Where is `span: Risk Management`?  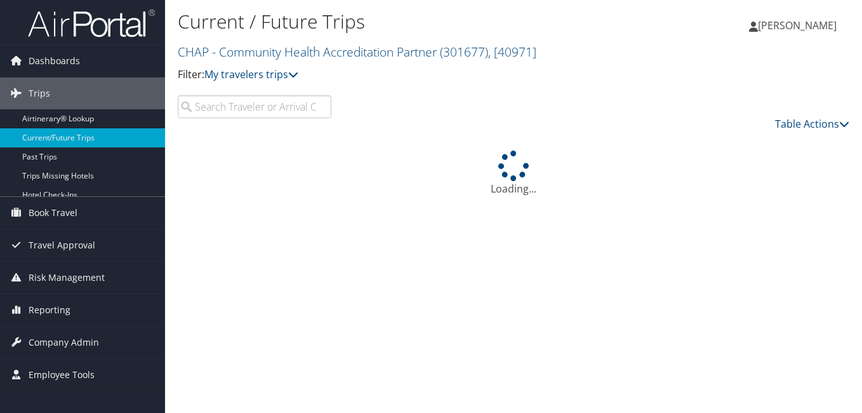
span: Risk Management is located at coordinates (67, 277).